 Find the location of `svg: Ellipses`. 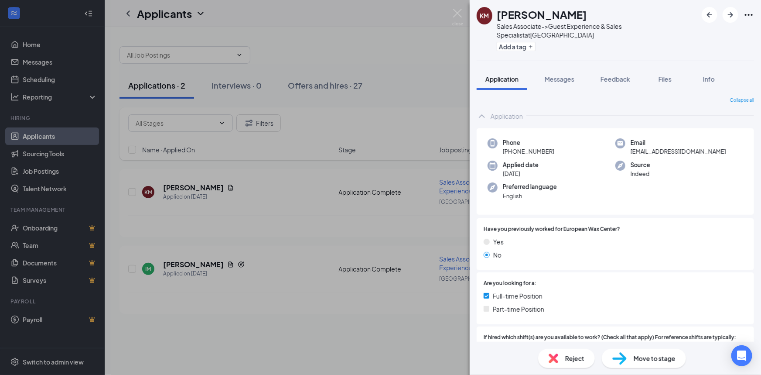

svg: Ellipses is located at coordinates (749, 15).